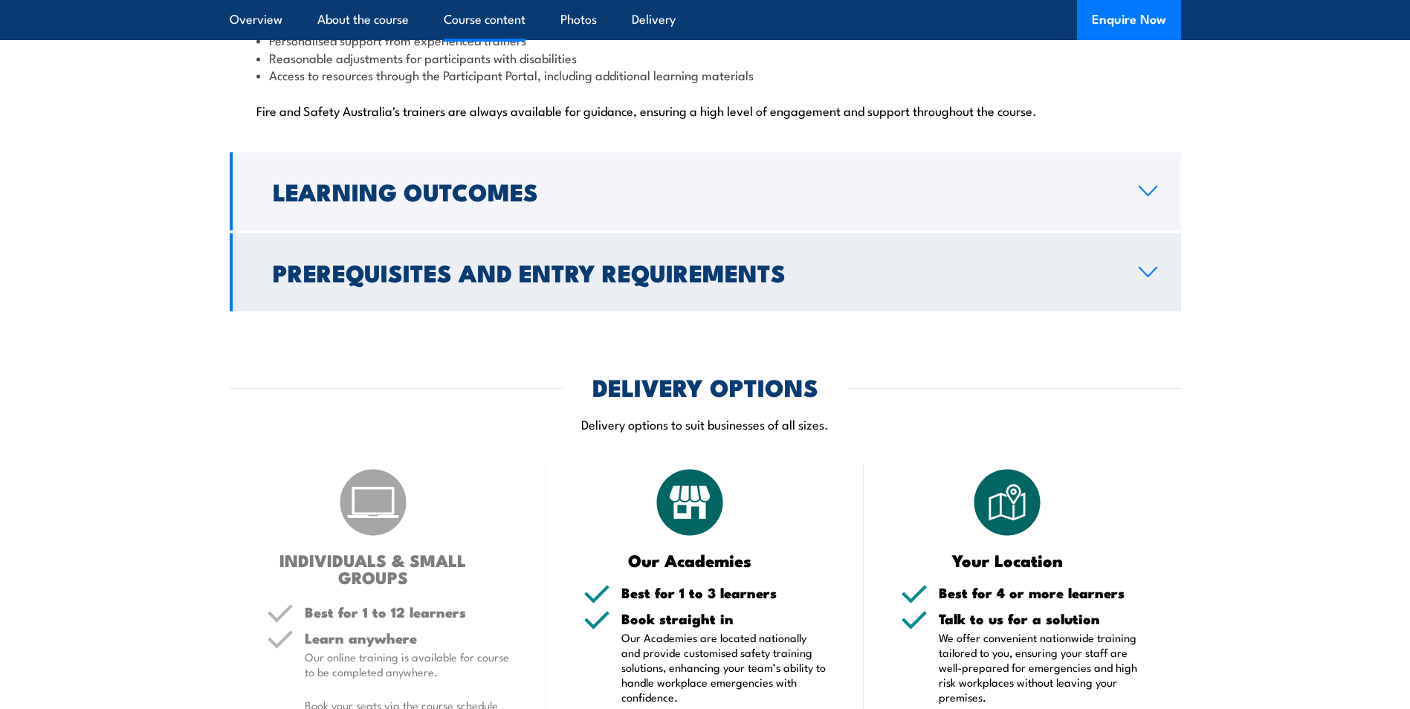 This screenshot has height=709, width=1410. I want to click on h5: Best for 1 to 12 learners, so click(407, 612).